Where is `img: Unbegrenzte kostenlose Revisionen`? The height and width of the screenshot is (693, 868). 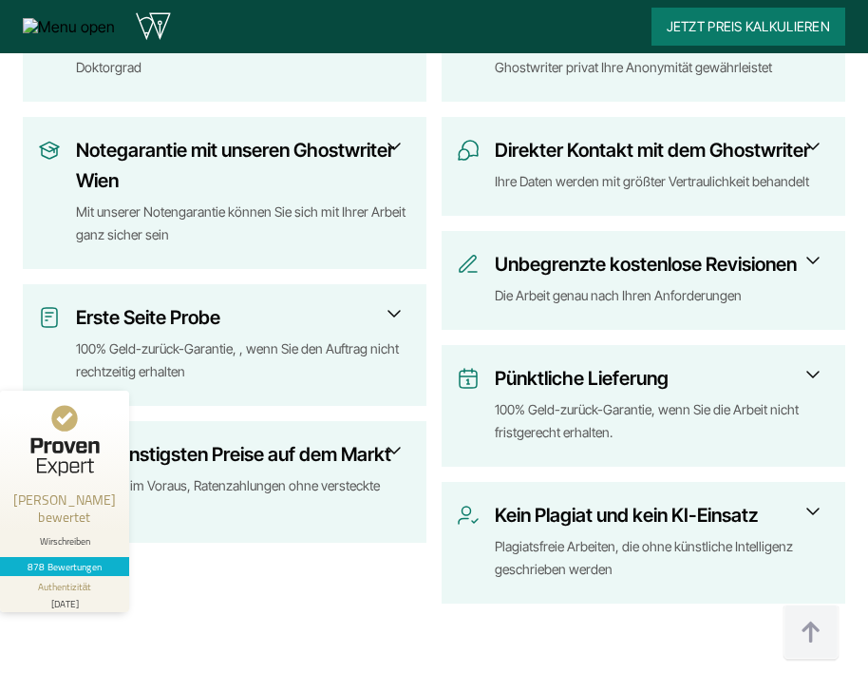
img: Unbegrenzte kostenlose Revisionen is located at coordinates (468, 264).